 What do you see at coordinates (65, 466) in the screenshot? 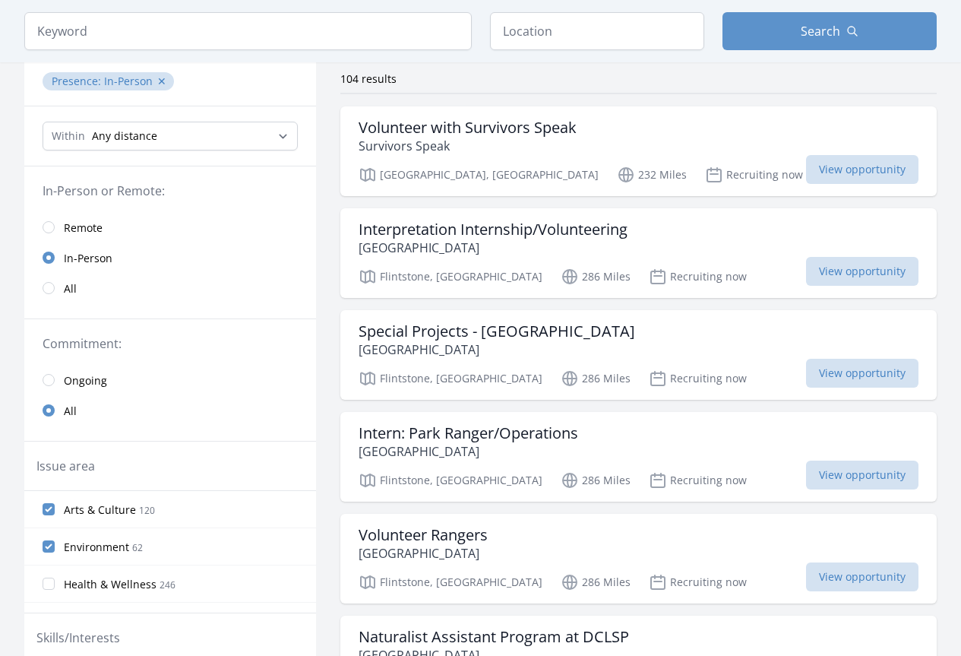
I see `legend: Issue area` at bounding box center [65, 466].